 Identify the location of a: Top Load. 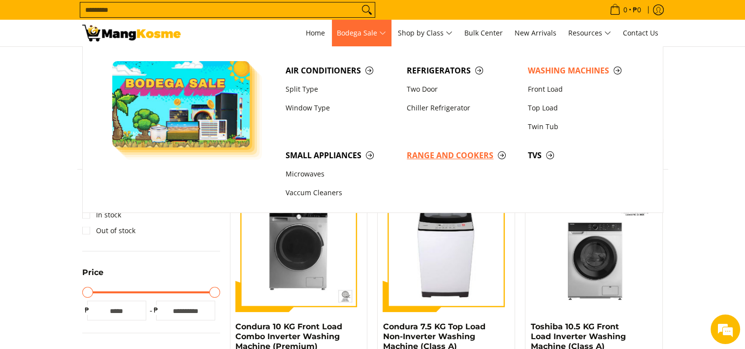
(584, 108).